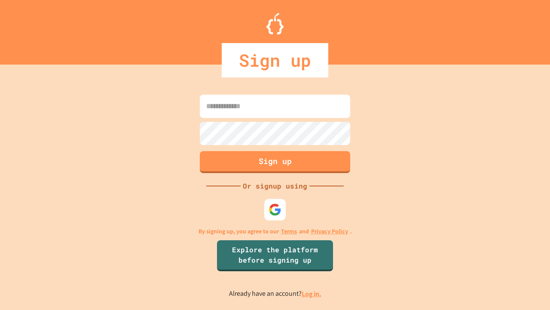 The width and height of the screenshot is (550, 310). What do you see at coordinates (275, 231) in the screenshot?
I see `p: By signing up, you agree to our and .` at bounding box center [275, 231].